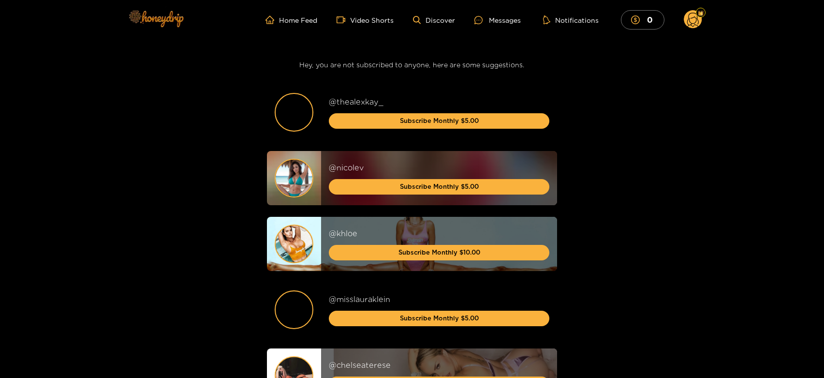 This screenshot has height=378, width=824. Describe the element at coordinates (272, 20) in the screenshot. I see `span: home` at that location.